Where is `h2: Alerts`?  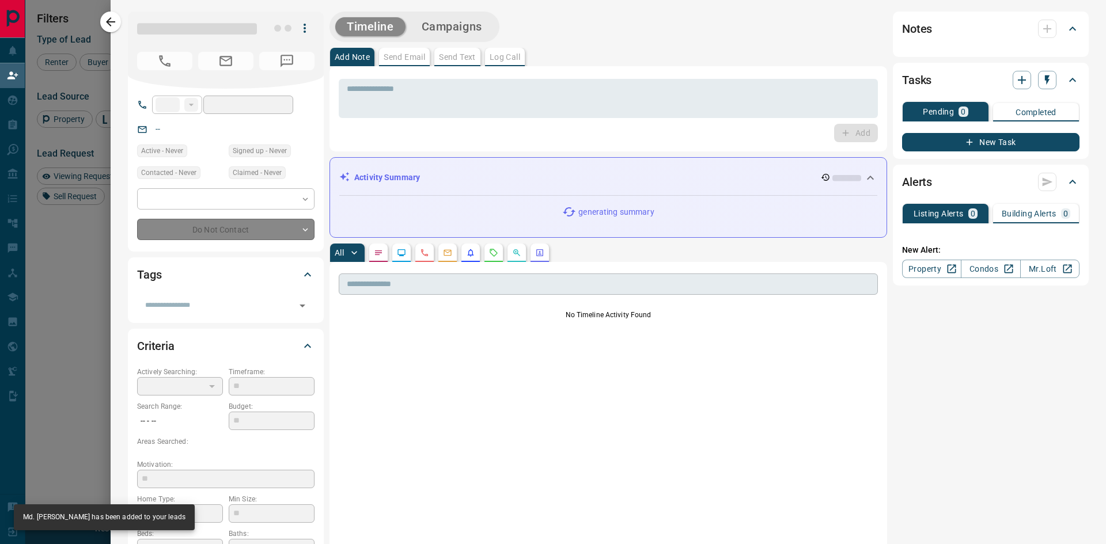
h2: Alerts is located at coordinates (917, 182).